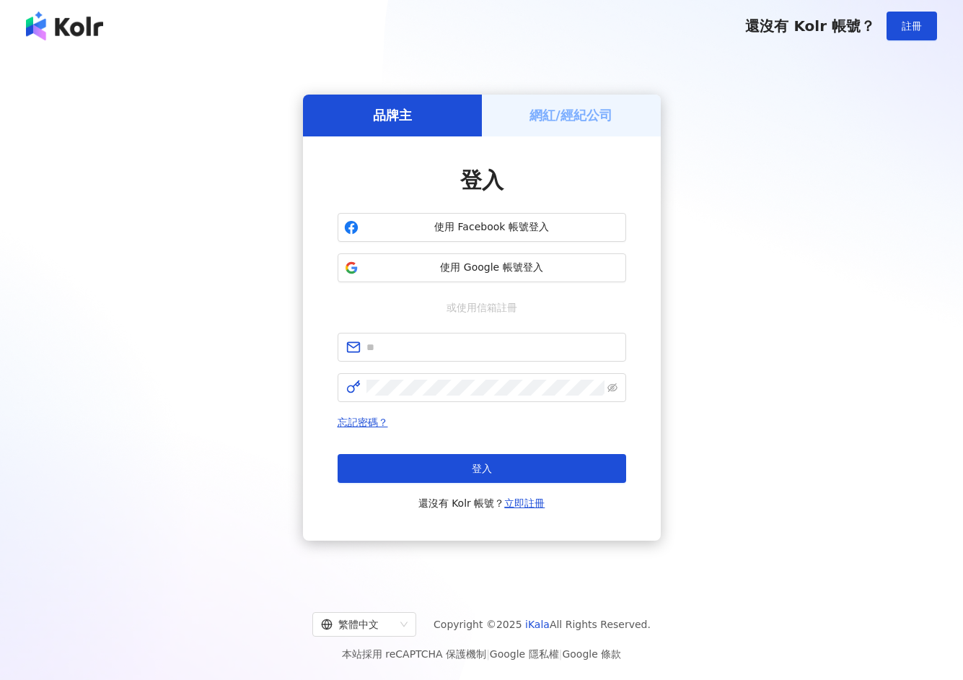 The width and height of the screenshot is (963, 680). I want to click on a: 忘記密碼？, so click(363, 422).